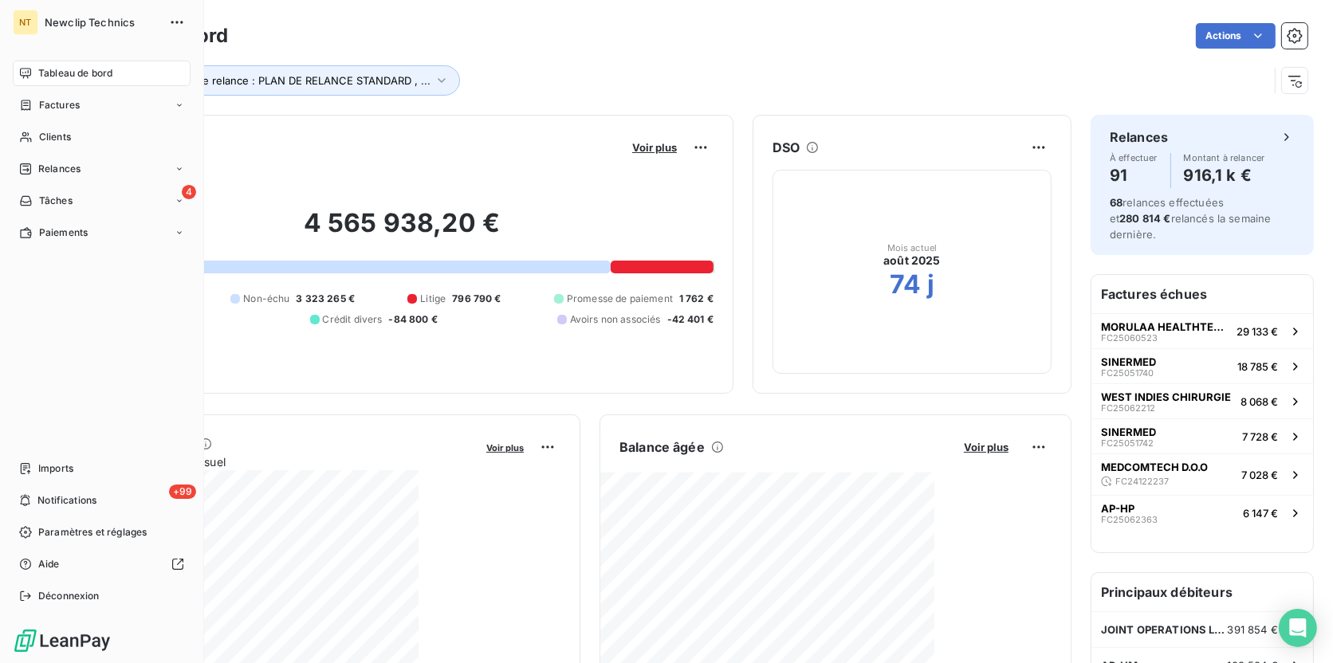 Image resolution: width=1333 pixels, height=663 pixels. I want to click on span: 18 785 €, so click(1257, 367).